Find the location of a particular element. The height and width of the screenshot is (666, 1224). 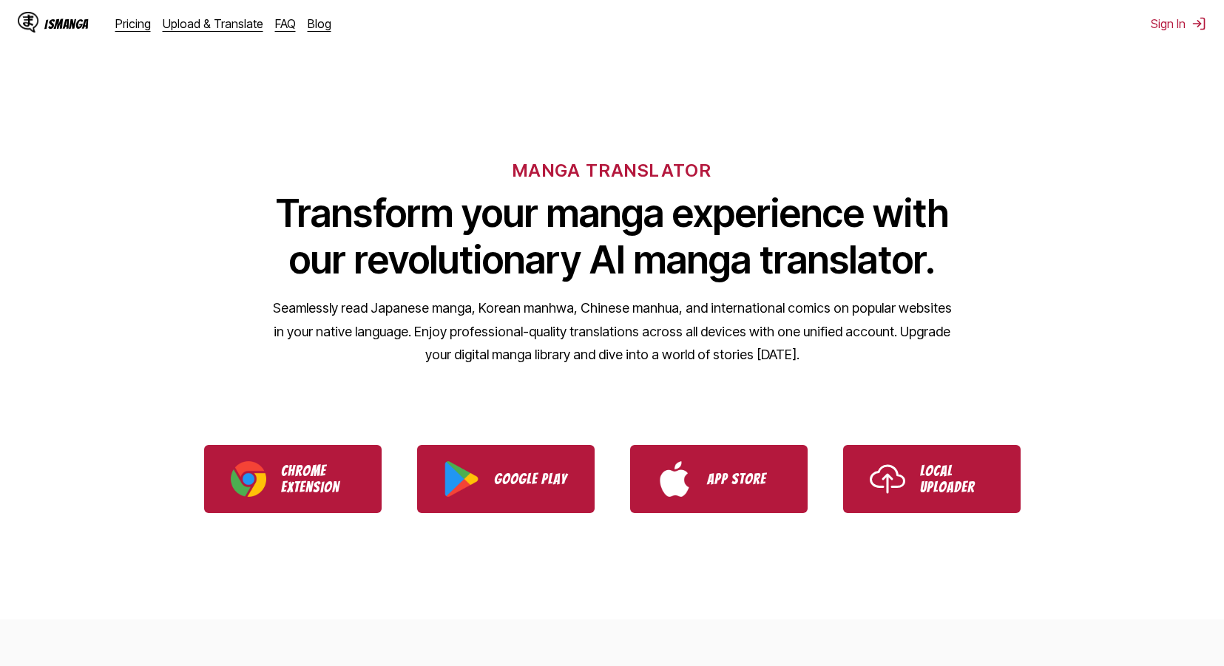

p: Seamlessly read Japanese manga, Korean manhwa, Chinese manhua, and international comics on popula... is located at coordinates (612, 331).